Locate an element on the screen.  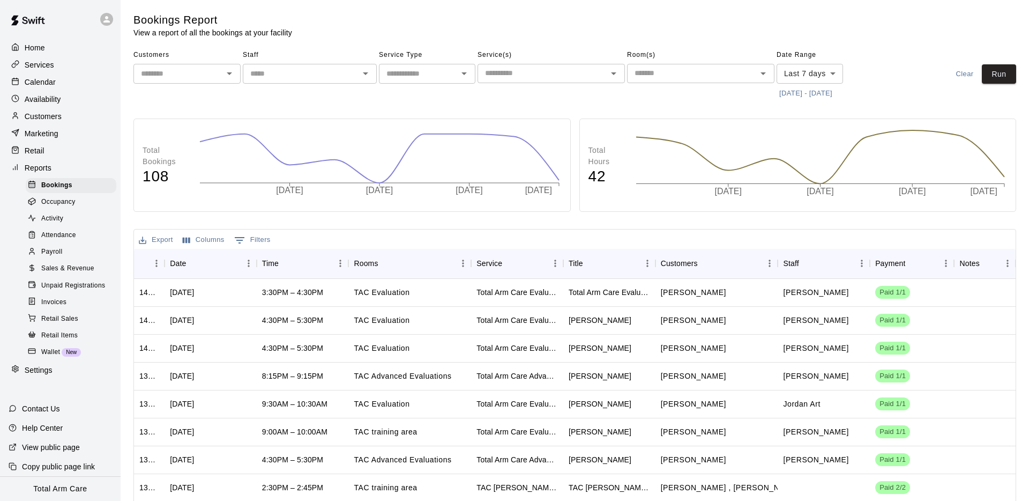
div: Retail Sales is located at coordinates (71, 319).